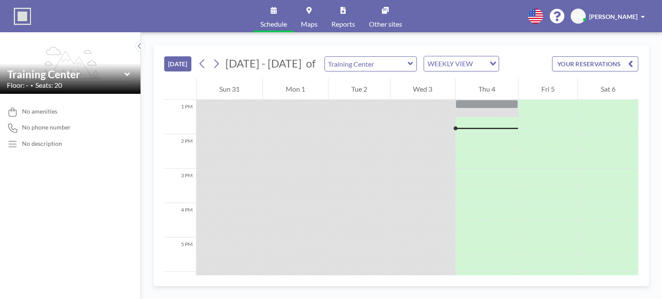 The image size is (662, 299). Describe the element at coordinates (547, 89) in the screenshot. I see `div: Fri 5` at that location.